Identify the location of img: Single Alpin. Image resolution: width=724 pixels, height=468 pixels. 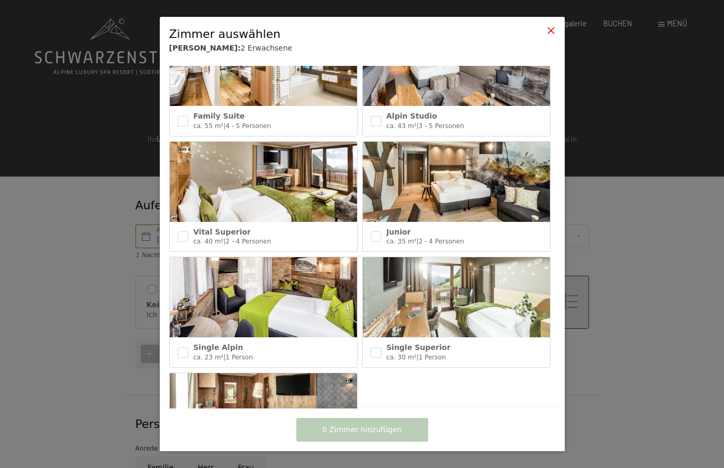
(263, 297).